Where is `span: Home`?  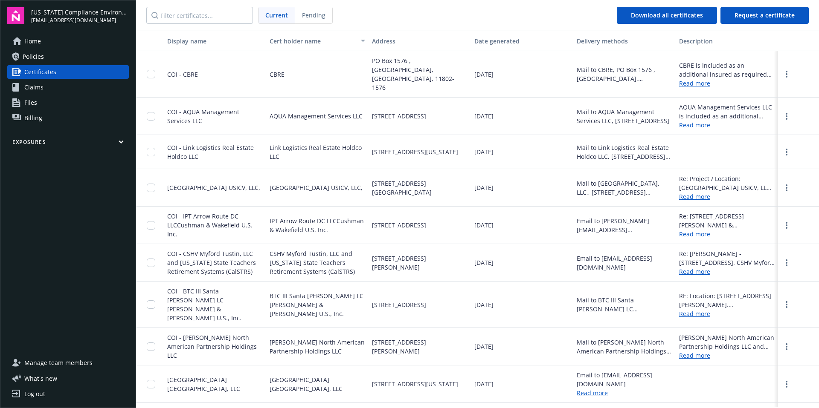 span: Home is located at coordinates (32, 41).